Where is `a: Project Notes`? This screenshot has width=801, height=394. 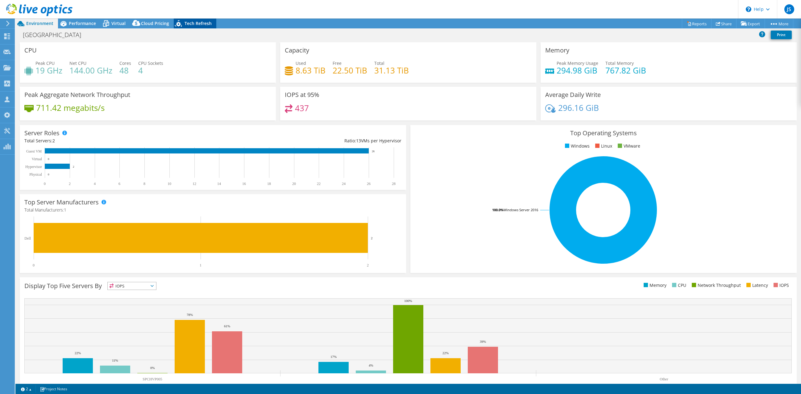
a: Project Notes is located at coordinates (53, 389).